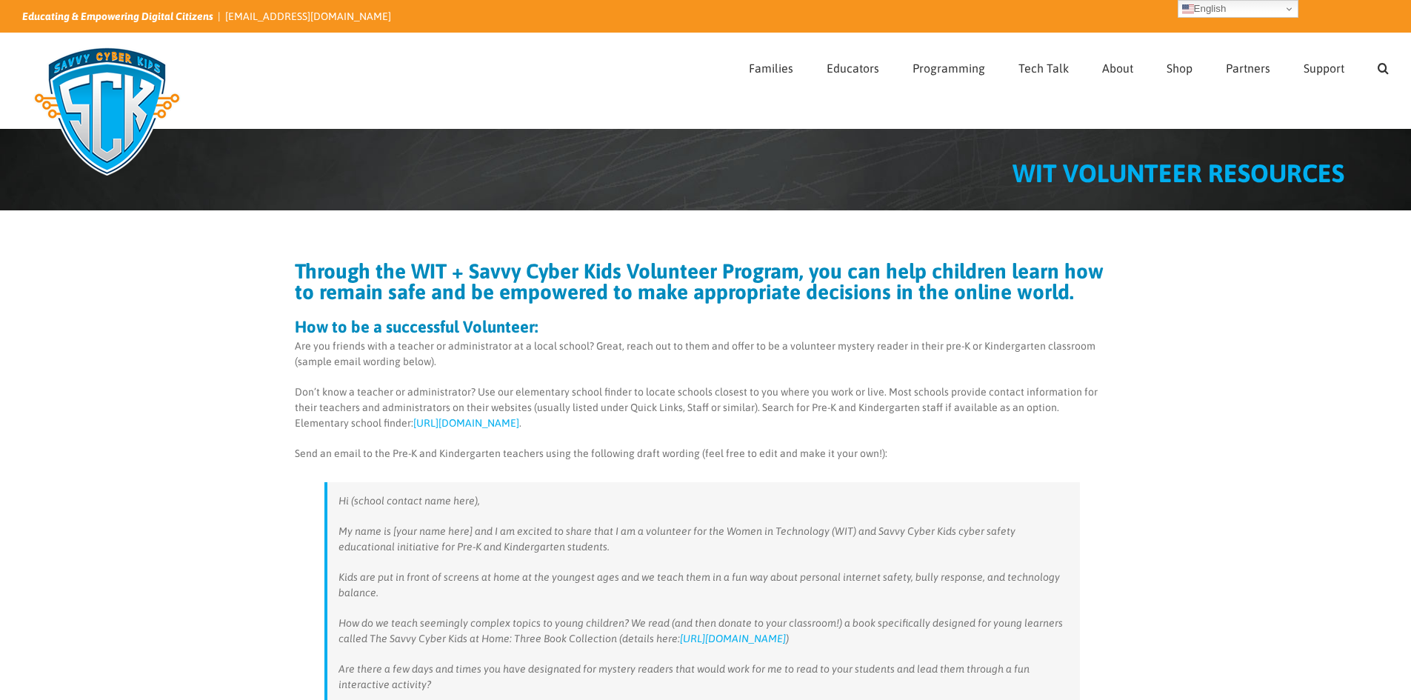  I want to click on strong: How to be a successful Volunteer:, so click(416, 327).